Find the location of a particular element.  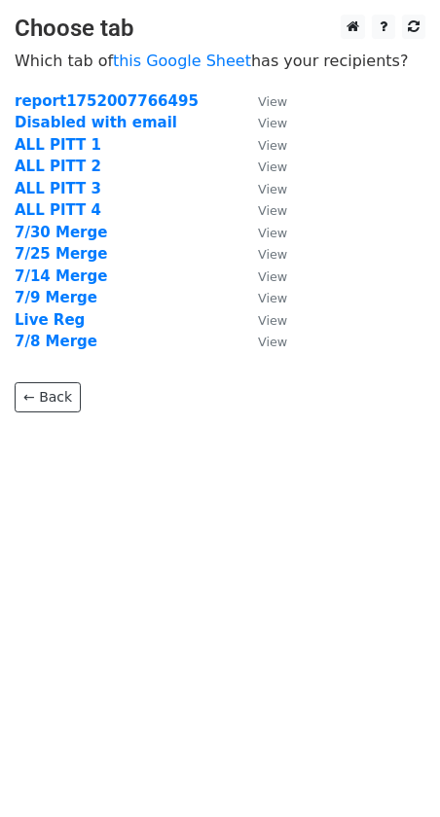

strong: ALL PITT 1 is located at coordinates (57, 145).